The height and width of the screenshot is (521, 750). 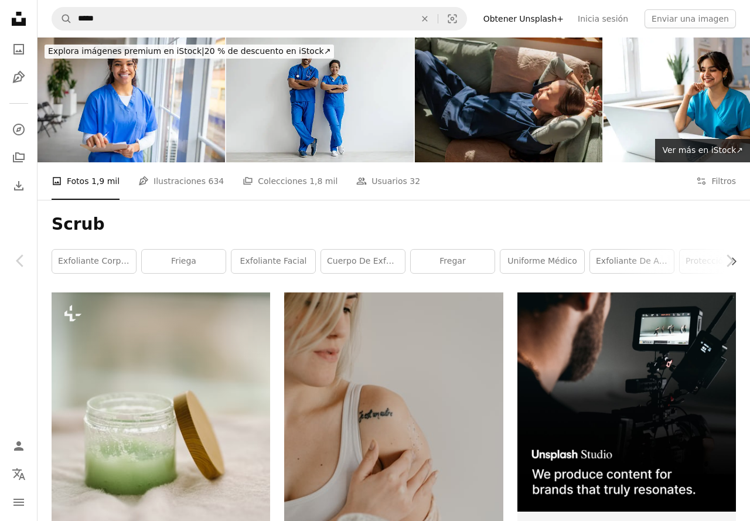 What do you see at coordinates (19, 186) in the screenshot?
I see `a: Historial de descargas` at bounding box center [19, 186].